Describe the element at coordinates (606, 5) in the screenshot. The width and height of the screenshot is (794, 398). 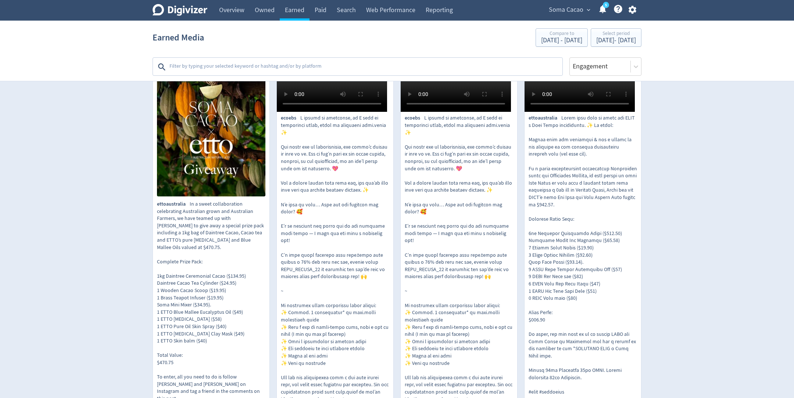
I see `a: 5` at that location.